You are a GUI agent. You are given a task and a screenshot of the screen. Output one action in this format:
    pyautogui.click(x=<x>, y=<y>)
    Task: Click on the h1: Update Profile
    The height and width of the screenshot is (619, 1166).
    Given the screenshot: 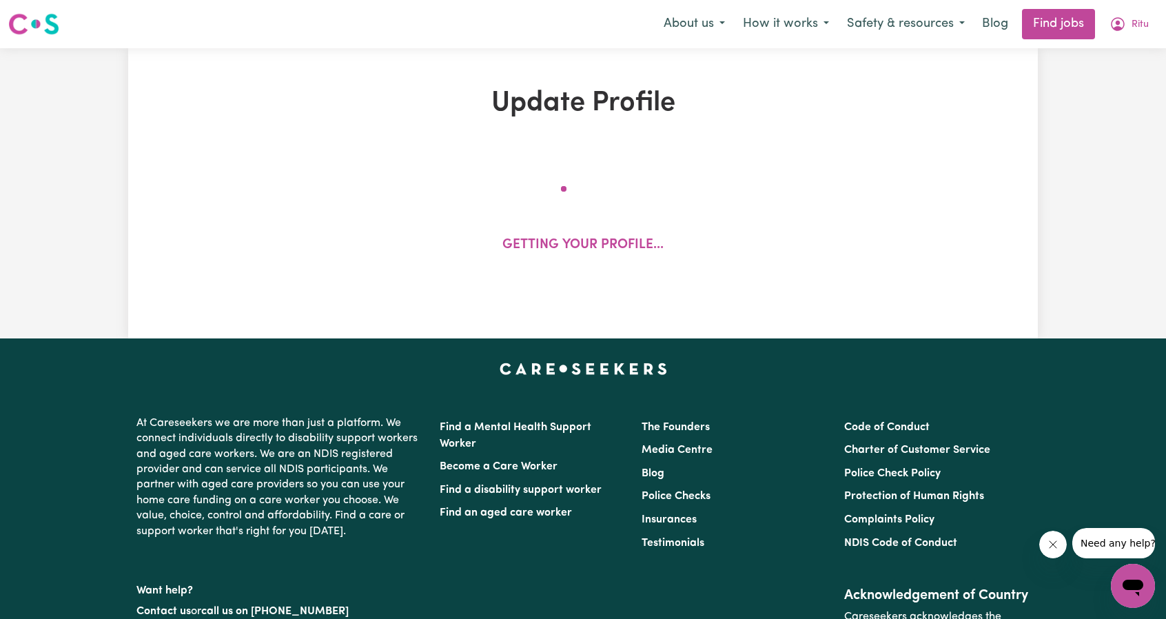 What is the action you would take?
    pyautogui.click(x=583, y=103)
    